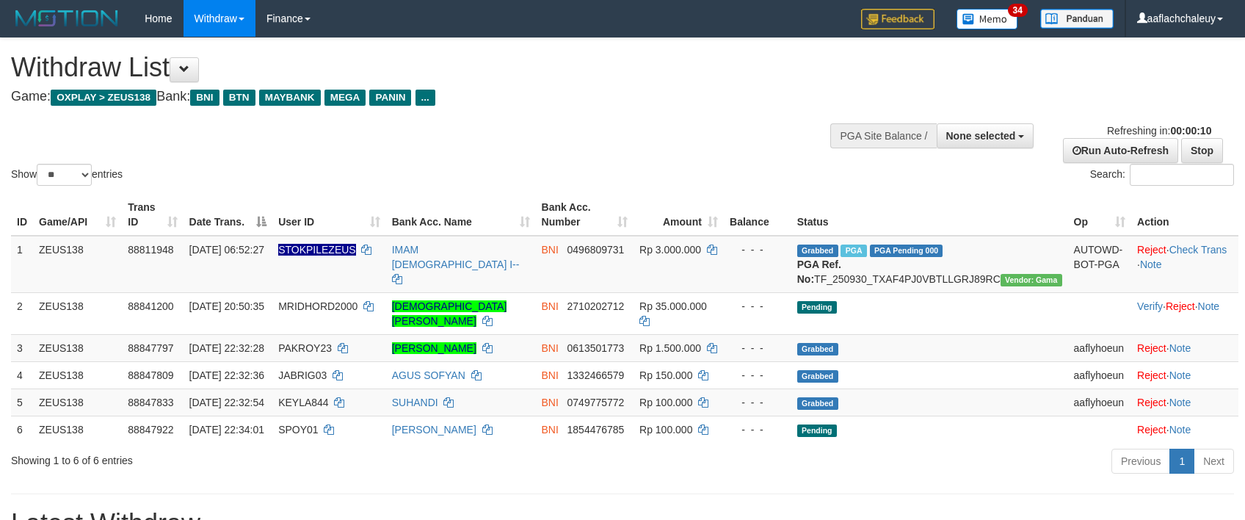 The width and height of the screenshot is (1245, 520). I want to click on span: Copy 1332466579 to clipboard, so click(596, 375).